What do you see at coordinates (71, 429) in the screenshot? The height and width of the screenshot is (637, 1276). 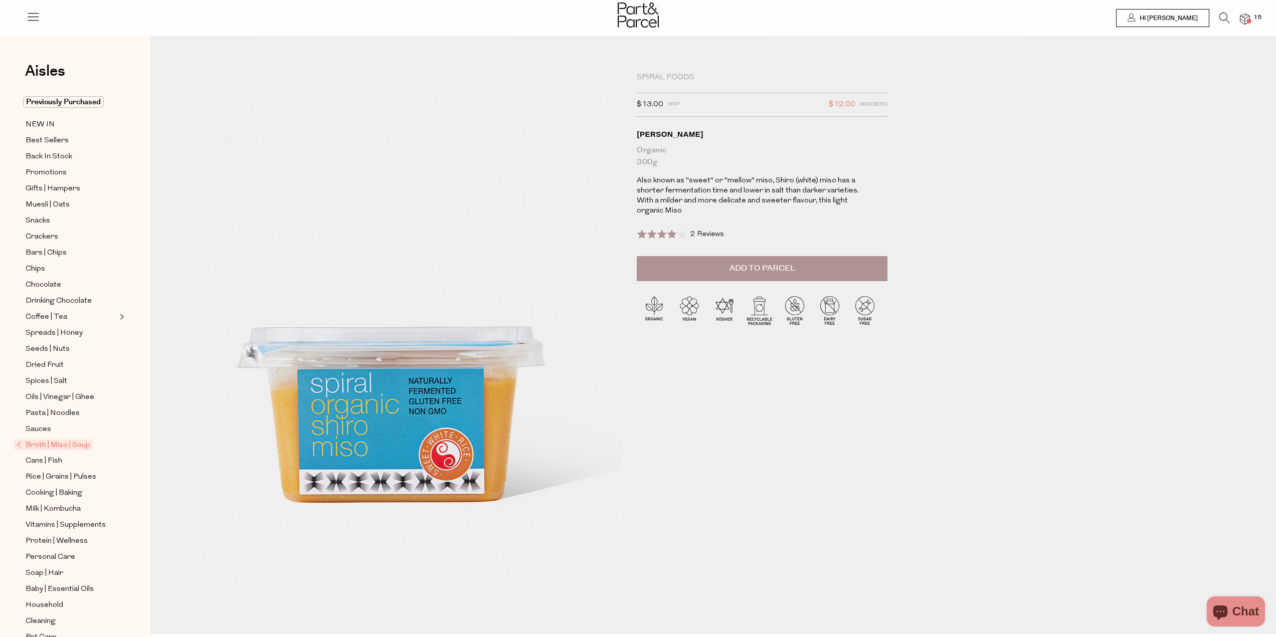 I see `a: Sauces` at bounding box center [71, 429].